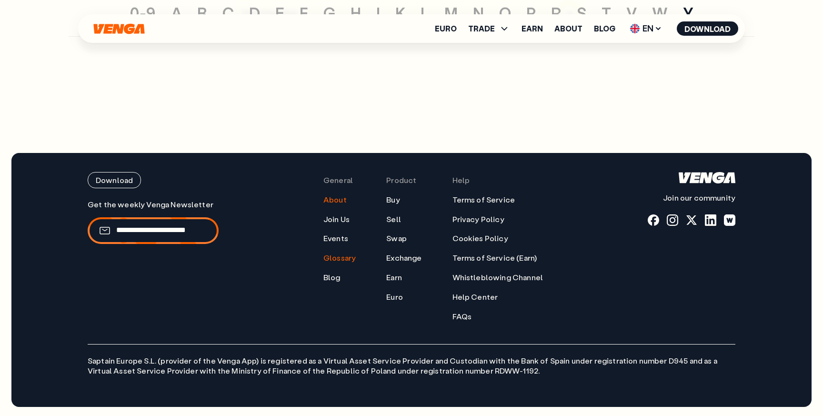 This screenshot has height=416, width=823. I want to click on span: L, so click(425, 12).